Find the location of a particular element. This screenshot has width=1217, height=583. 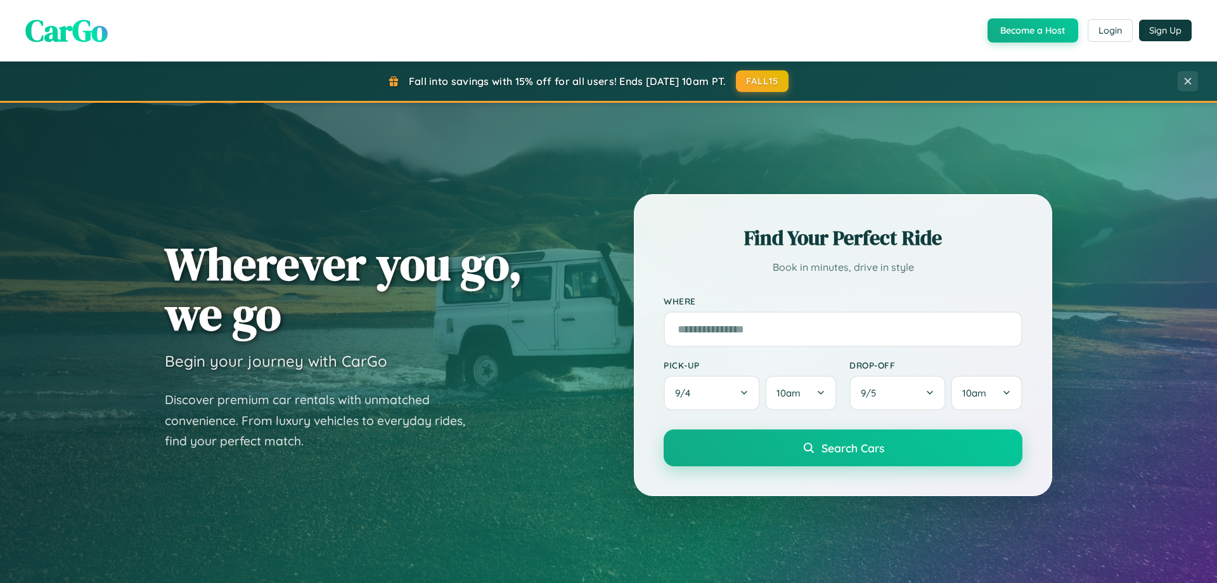

label: Where is located at coordinates (843, 301).